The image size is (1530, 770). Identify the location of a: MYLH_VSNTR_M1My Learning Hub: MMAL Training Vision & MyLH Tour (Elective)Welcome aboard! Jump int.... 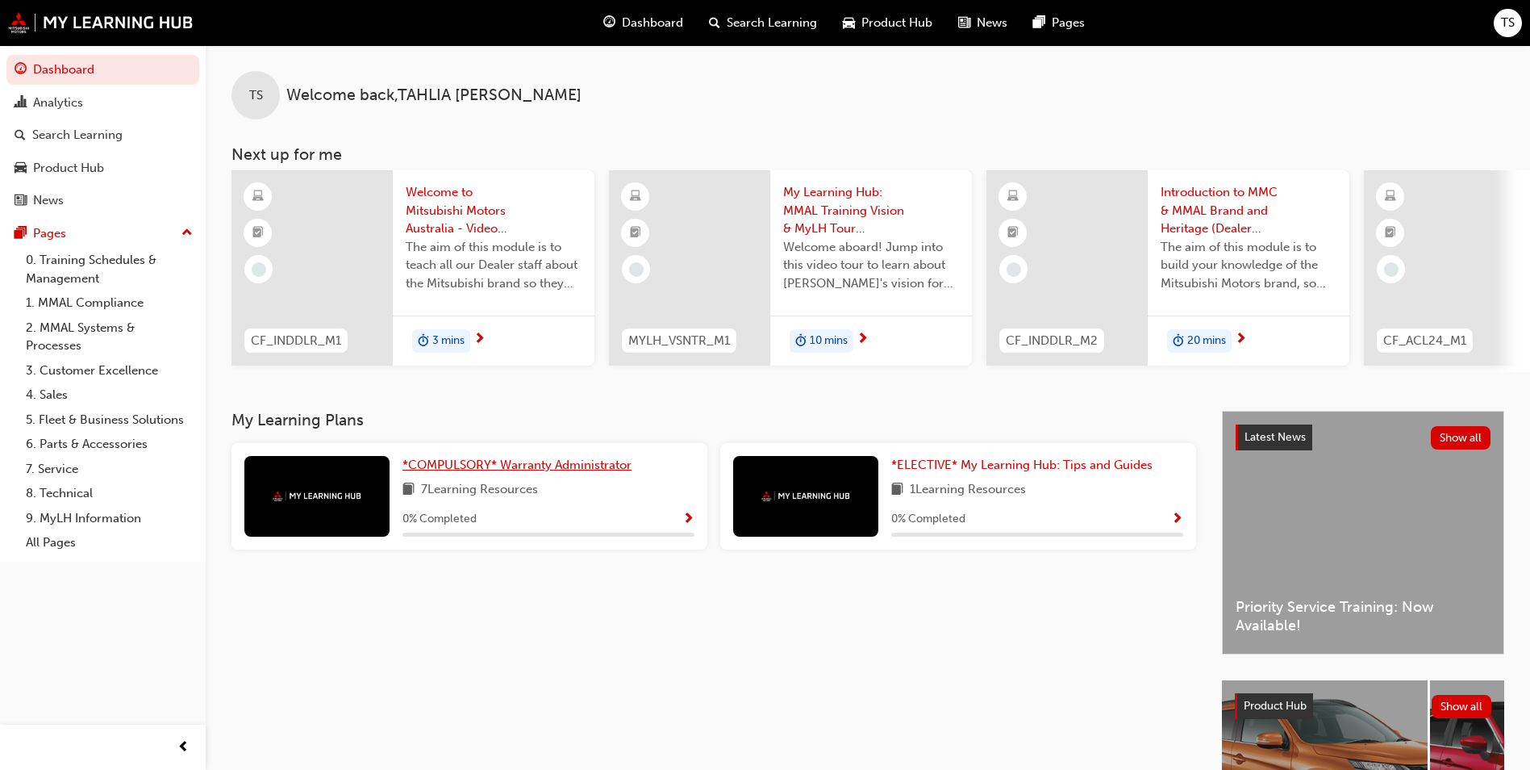
(791, 268).